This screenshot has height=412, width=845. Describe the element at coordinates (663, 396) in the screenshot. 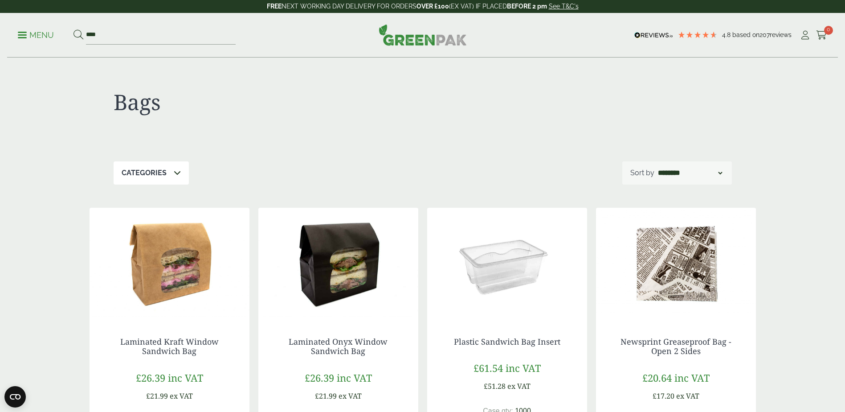

I see `span: £17.20` at that location.